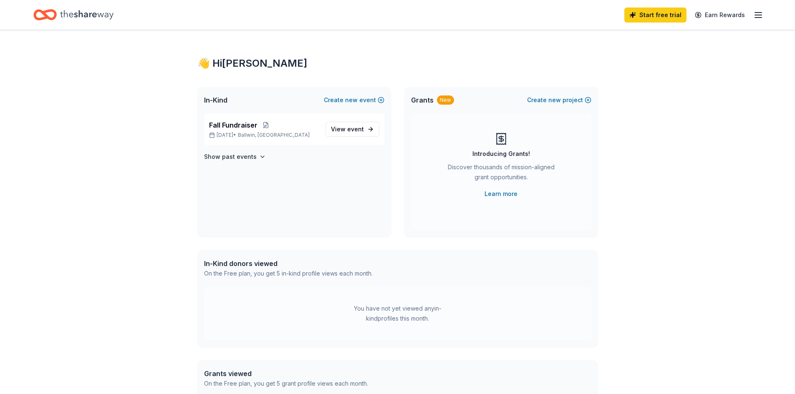 The image size is (795, 394). What do you see at coordinates (288, 264) in the screenshot?
I see `div: In-Kind donors viewed` at bounding box center [288, 264].